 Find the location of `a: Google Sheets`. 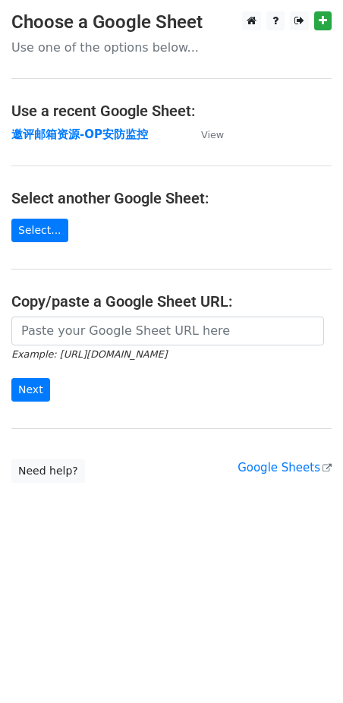

a: Google Sheets is located at coordinates (285, 468).